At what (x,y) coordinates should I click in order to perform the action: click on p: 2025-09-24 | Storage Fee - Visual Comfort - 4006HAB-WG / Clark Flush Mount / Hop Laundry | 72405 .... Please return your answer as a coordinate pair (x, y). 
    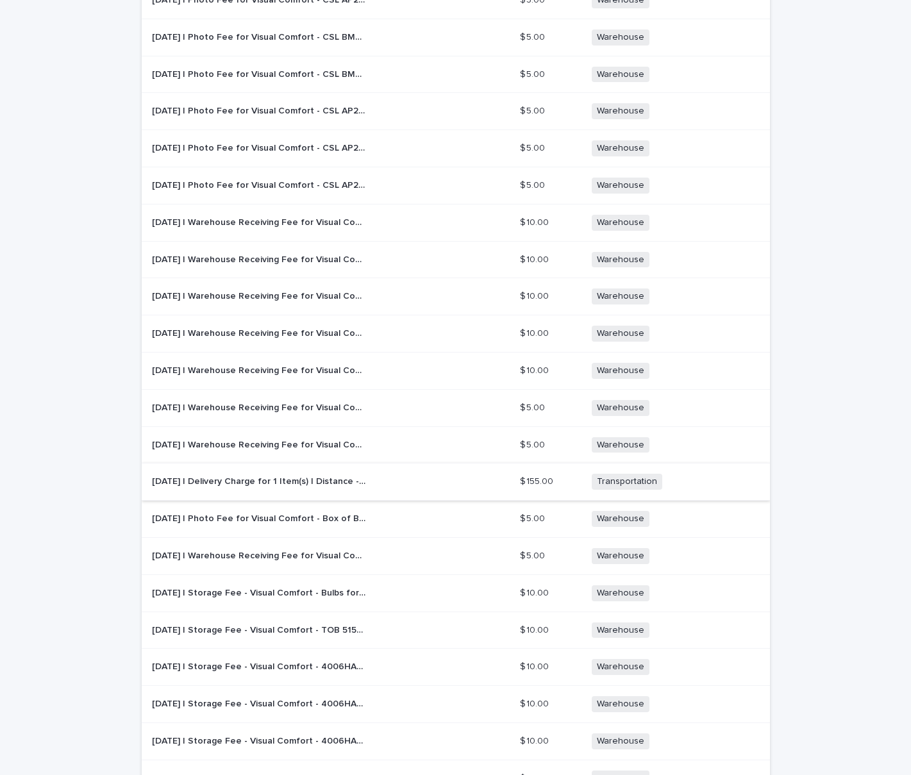
    Looking at the image, I should click on (260, 740).